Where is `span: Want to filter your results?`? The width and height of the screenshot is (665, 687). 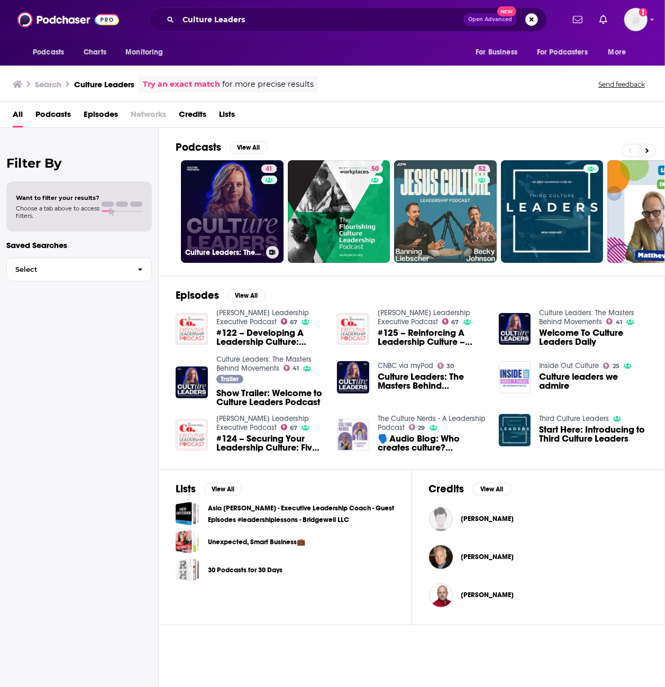
span: Want to filter your results? is located at coordinates (58, 198).